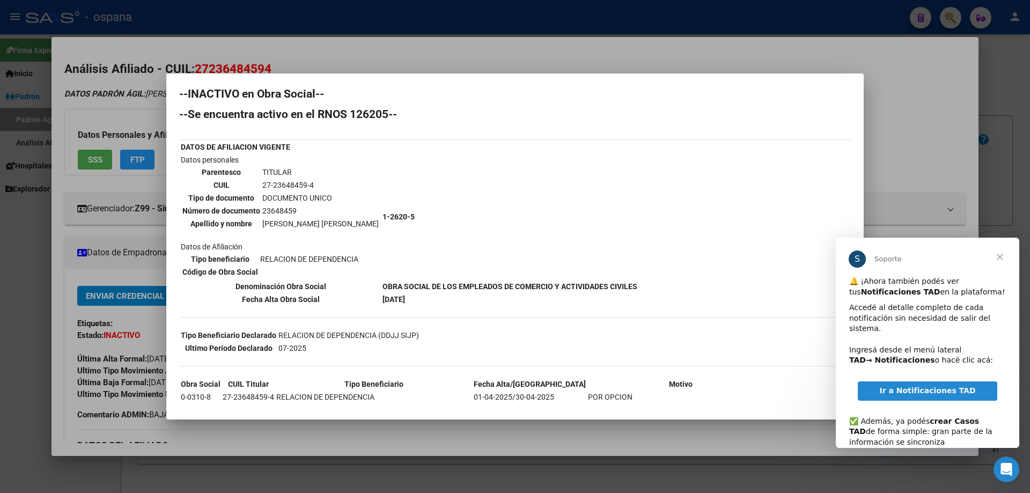 The image size is (1030, 493). Describe the element at coordinates (221, 172) in the screenshot. I see `th: Parentesco` at that location.